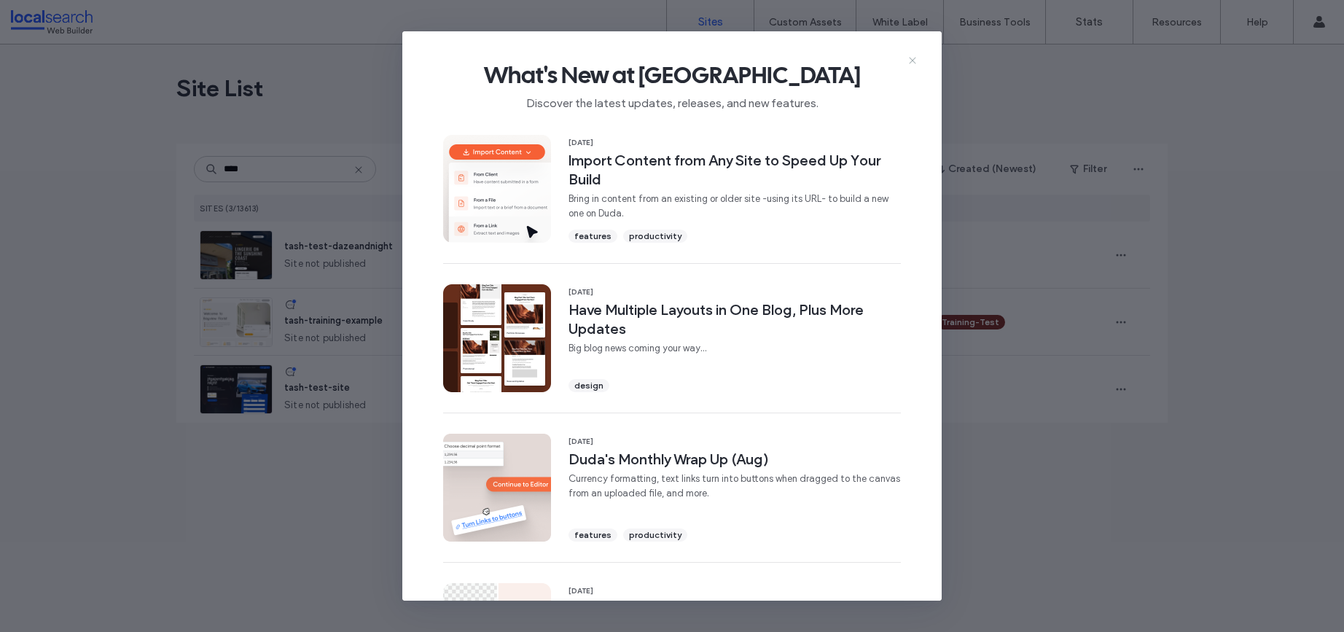 The width and height of the screenshot is (1344, 632). Describe the element at coordinates (735, 206) in the screenshot. I see `span: Bring in content from an existing or older site -using its URL- to build a new one on Duda.` at that location.